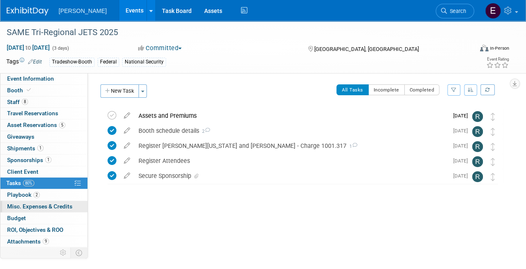  What do you see at coordinates (33, 113) in the screenshot?
I see `span: Travel Reservations` at bounding box center [33, 113].